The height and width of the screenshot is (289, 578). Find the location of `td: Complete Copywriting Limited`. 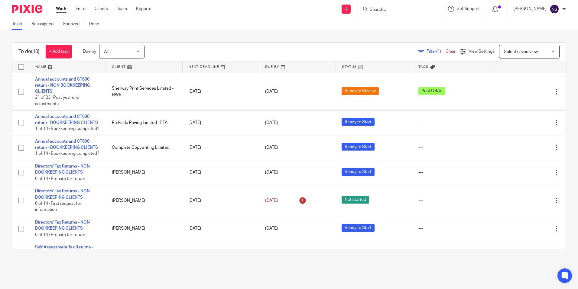

td: Complete Copywriting Limited is located at coordinates (144, 147).